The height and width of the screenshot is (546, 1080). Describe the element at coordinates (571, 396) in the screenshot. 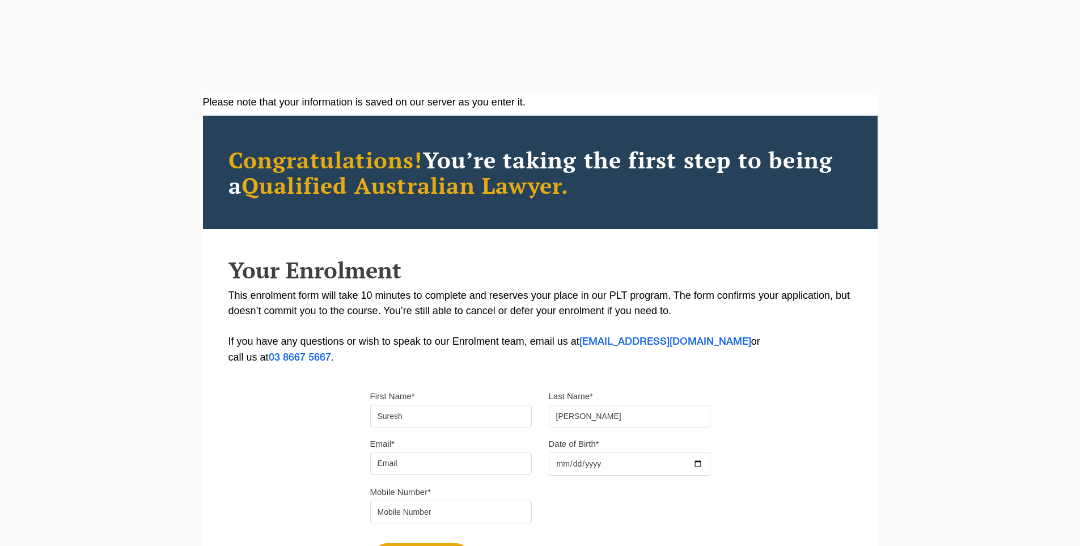

I see `label: Last Name*` at that location.